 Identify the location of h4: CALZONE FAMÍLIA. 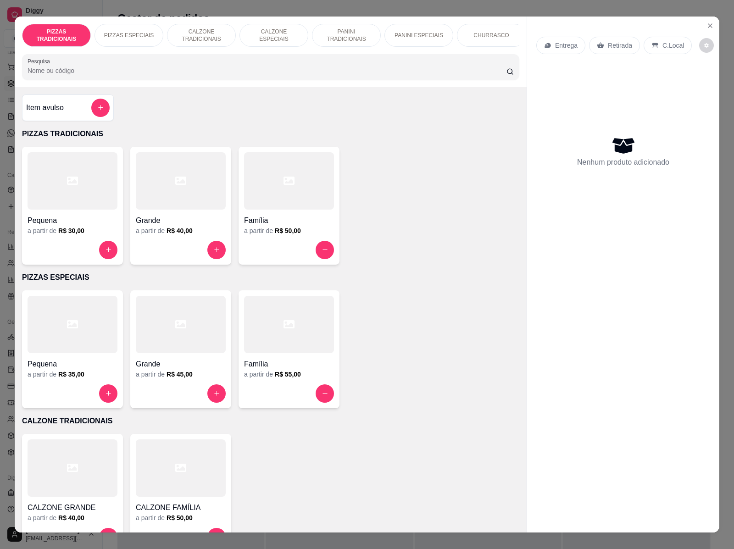
(181, 508).